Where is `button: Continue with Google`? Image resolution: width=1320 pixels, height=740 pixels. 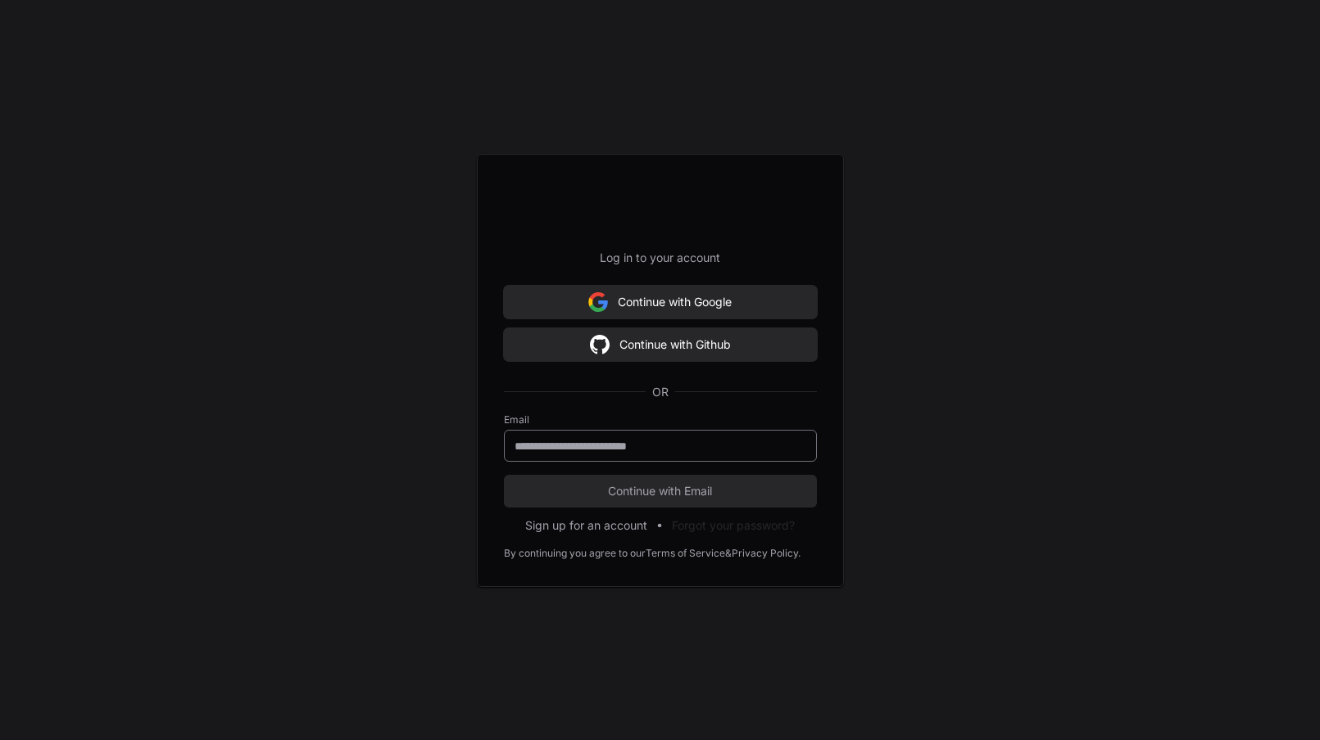
button: Continue with Google is located at coordinates (660, 302).